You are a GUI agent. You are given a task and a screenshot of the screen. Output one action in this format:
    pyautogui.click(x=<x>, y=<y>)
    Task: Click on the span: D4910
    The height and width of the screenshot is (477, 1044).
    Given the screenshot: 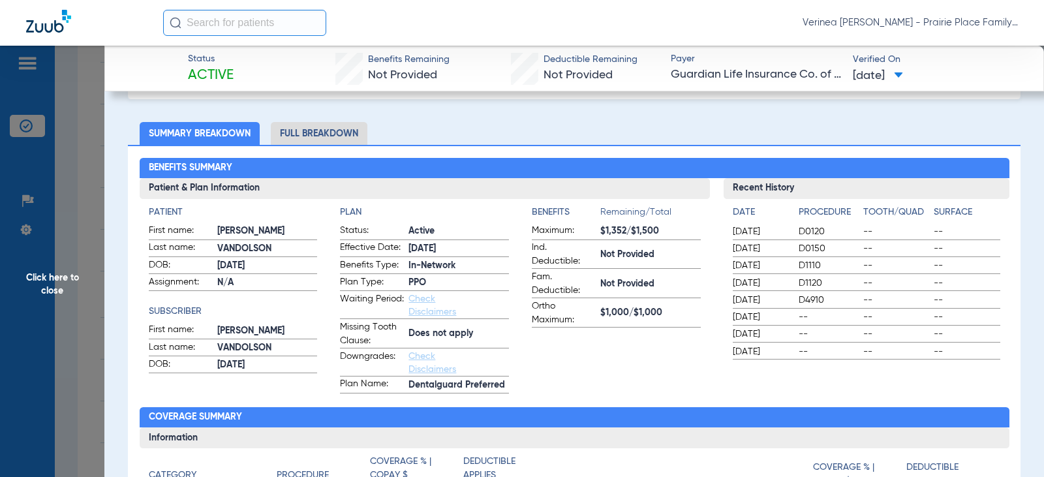 What is the action you would take?
    pyautogui.click(x=828, y=300)
    